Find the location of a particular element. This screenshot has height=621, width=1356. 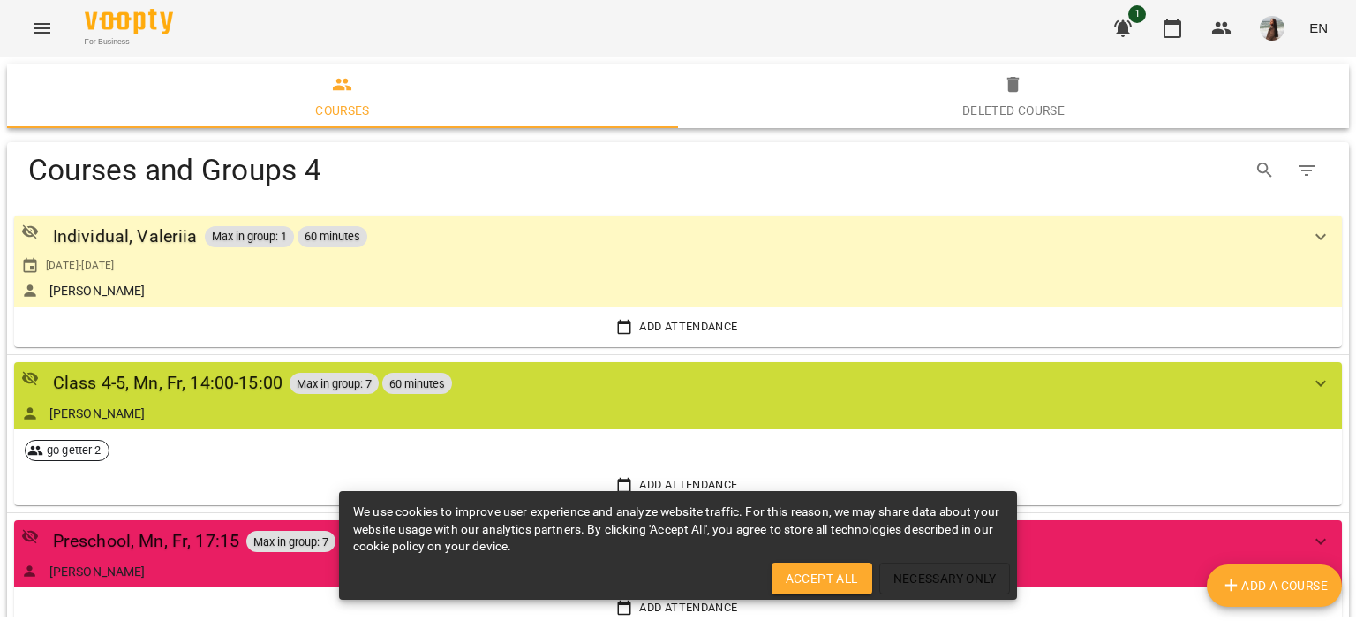

div: go getter 2 is located at coordinates (67, 450).